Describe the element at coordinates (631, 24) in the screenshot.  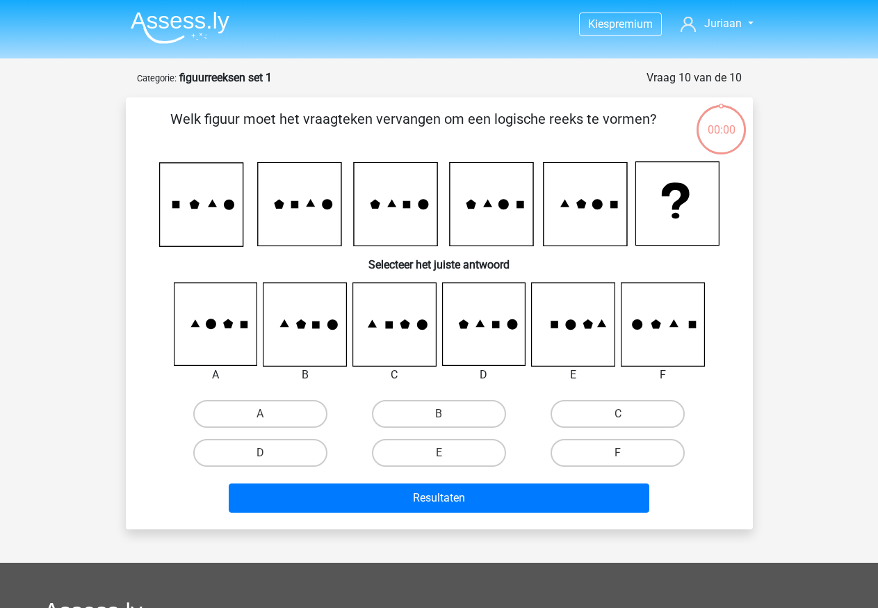
I see `span: premium` at that location.